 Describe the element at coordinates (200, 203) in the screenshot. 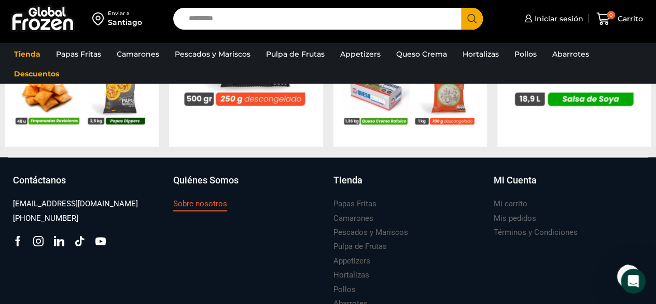

I see `h3: Sobre nosotros` at that location.